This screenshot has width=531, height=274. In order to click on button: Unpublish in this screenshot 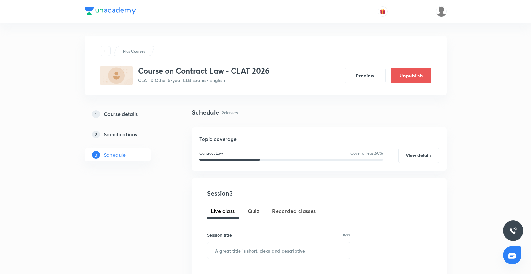, I will do `click(411, 76)`.